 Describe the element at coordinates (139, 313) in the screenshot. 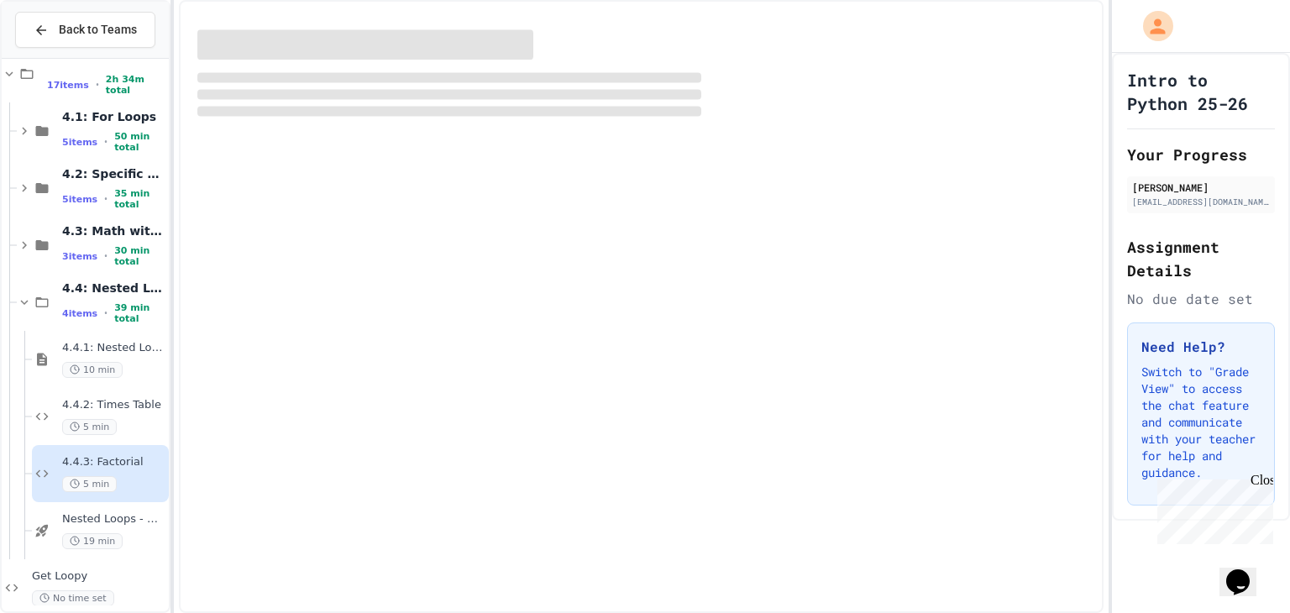

I see `span: 39 min total` at that location.